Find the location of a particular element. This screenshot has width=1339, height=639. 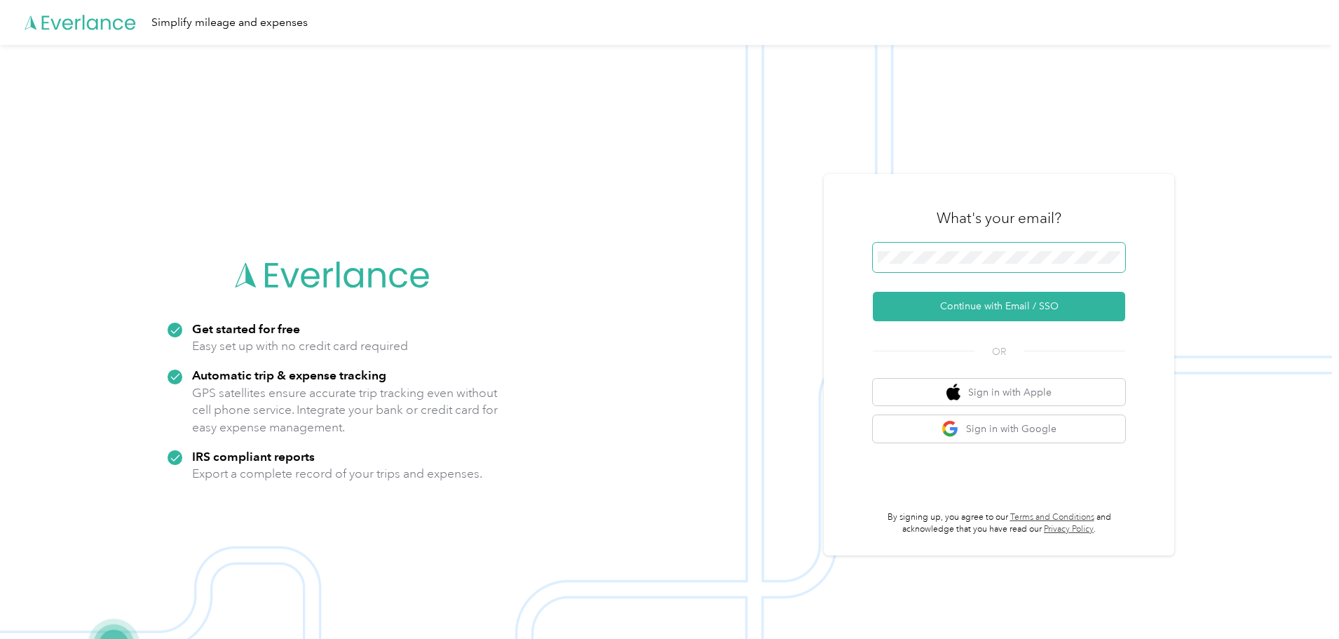

p: By signing up, you agree to our and acknowledge that you have read our . is located at coordinates (999, 523).